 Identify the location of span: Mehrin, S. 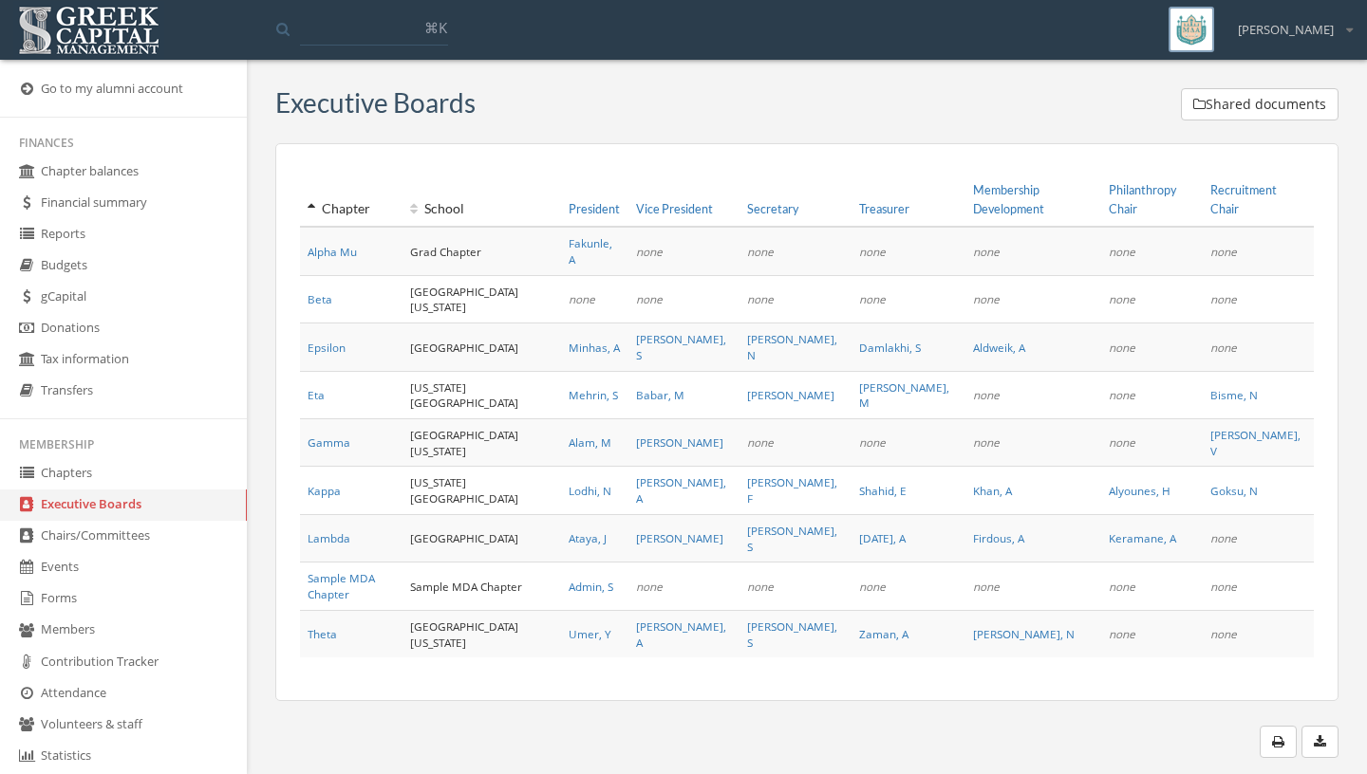
(593, 395).